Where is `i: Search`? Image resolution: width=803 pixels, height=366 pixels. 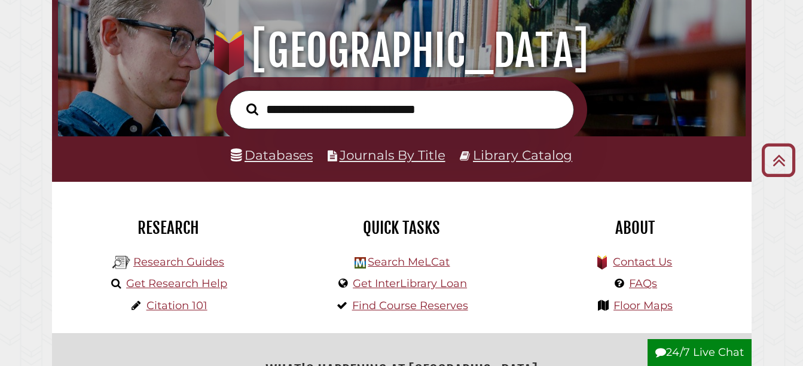
i: Search is located at coordinates (252, 109).